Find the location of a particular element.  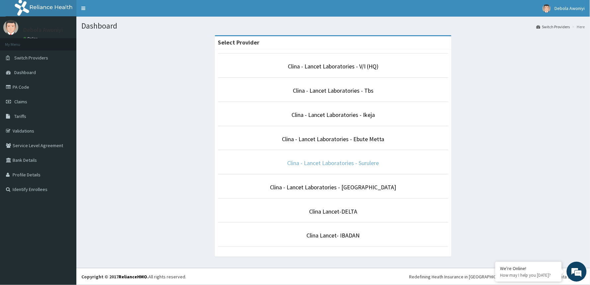

a: Clina Lancet- IBADAN is located at coordinates (333, 235).